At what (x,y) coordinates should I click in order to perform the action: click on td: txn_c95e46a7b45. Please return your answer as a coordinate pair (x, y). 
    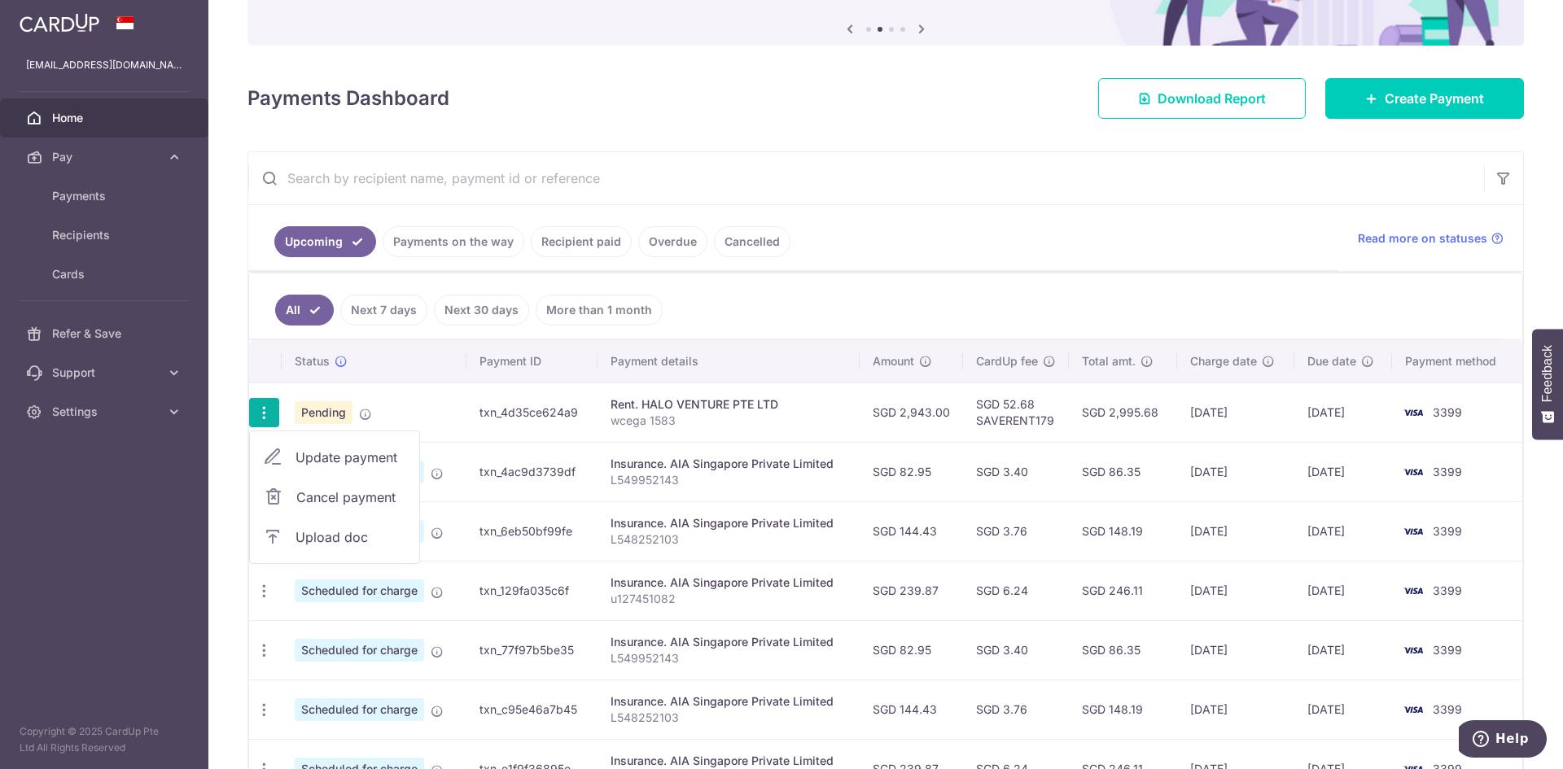
    Looking at the image, I should click on (532, 709).